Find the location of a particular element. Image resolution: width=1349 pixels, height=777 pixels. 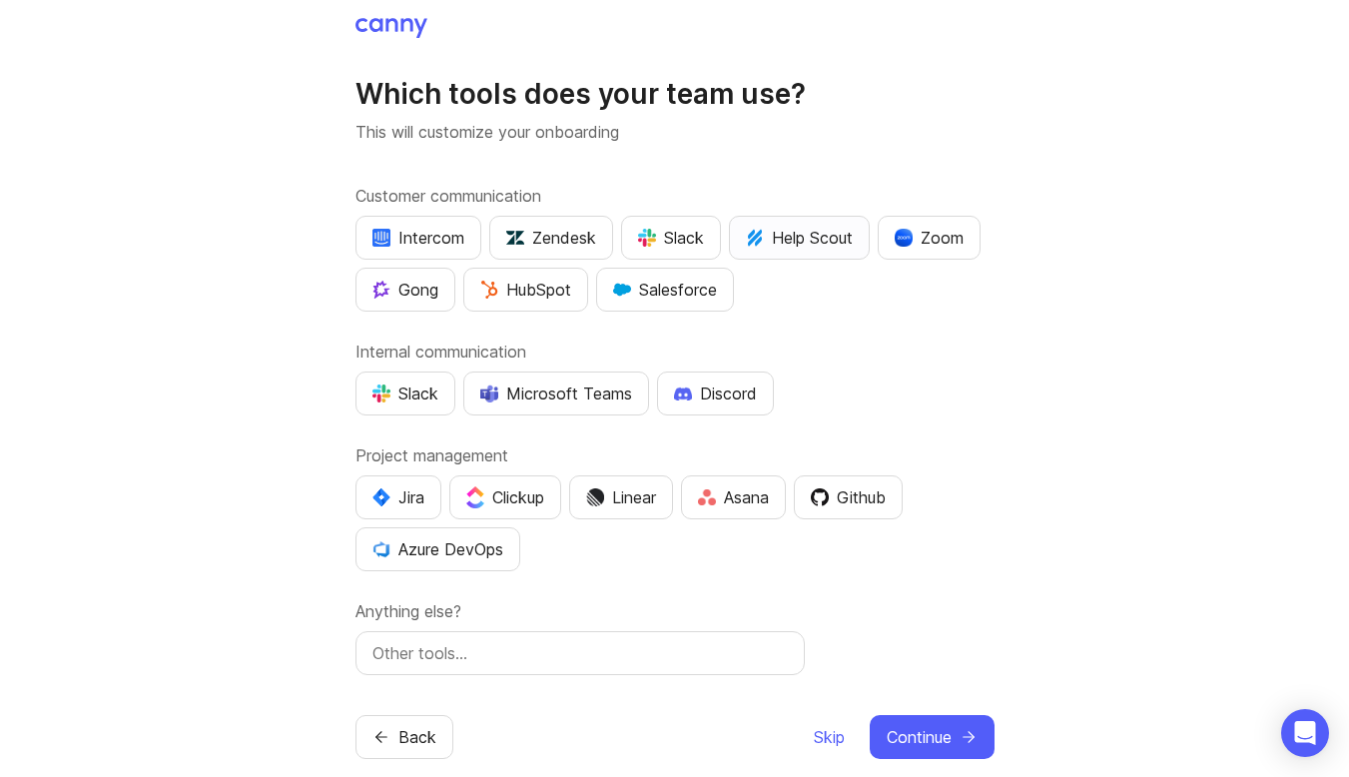

span: Back is located at coordinates (417, 737).